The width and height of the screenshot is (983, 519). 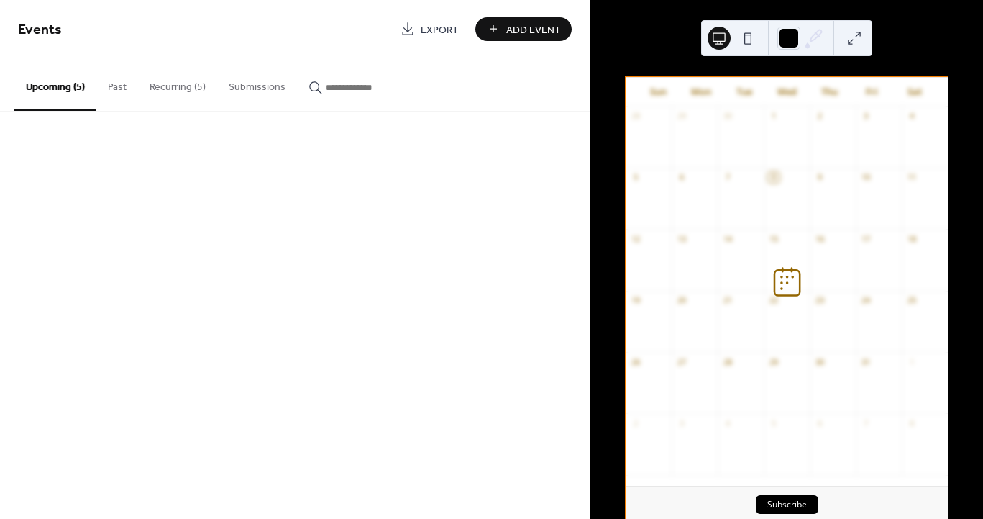 I want to click on button: Upcoming (5), so click(x=55, y=84).